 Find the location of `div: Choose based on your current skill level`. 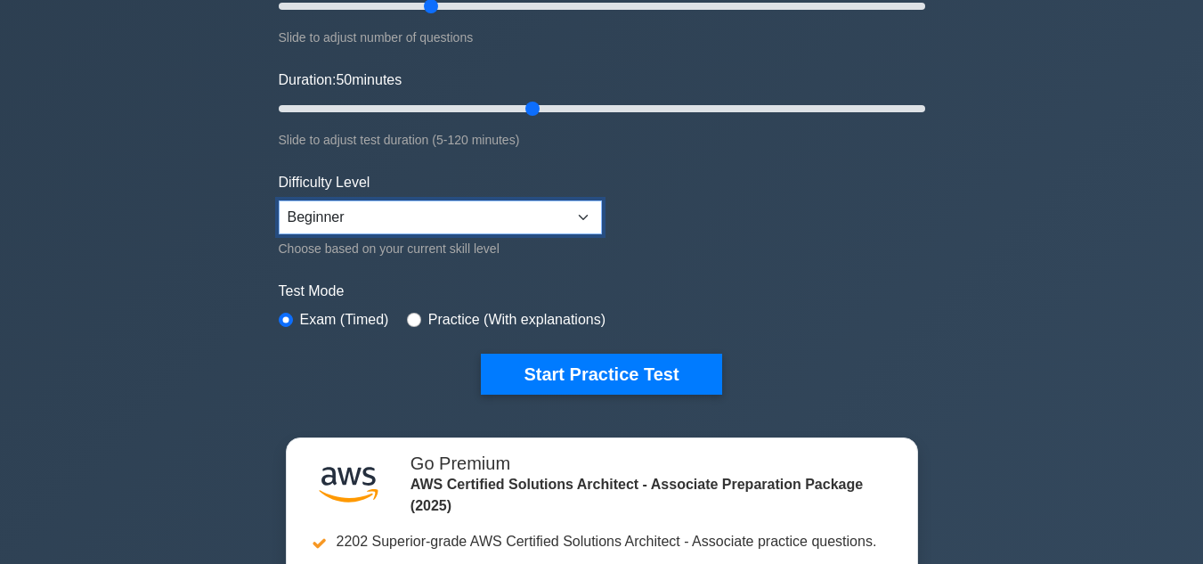

div: Choose based on your current skill level is located at coordinates (440, 248).